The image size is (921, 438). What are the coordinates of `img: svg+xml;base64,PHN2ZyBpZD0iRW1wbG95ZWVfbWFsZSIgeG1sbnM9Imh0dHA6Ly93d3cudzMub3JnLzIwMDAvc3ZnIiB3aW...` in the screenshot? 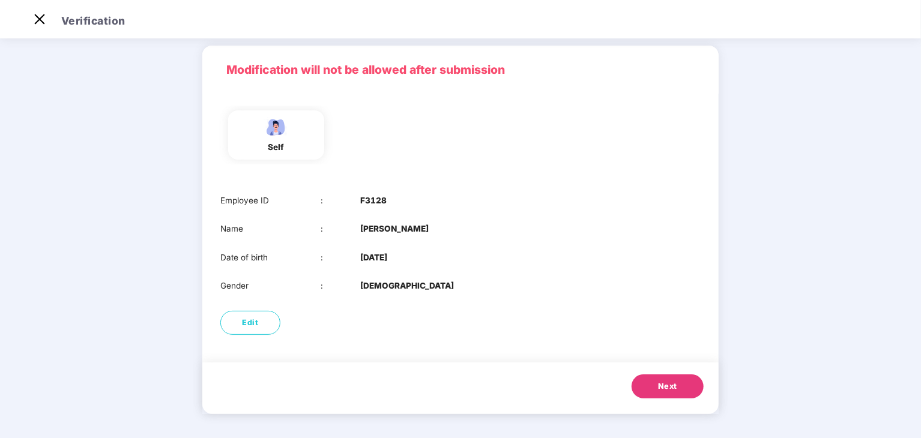 It's located at (276, 127).